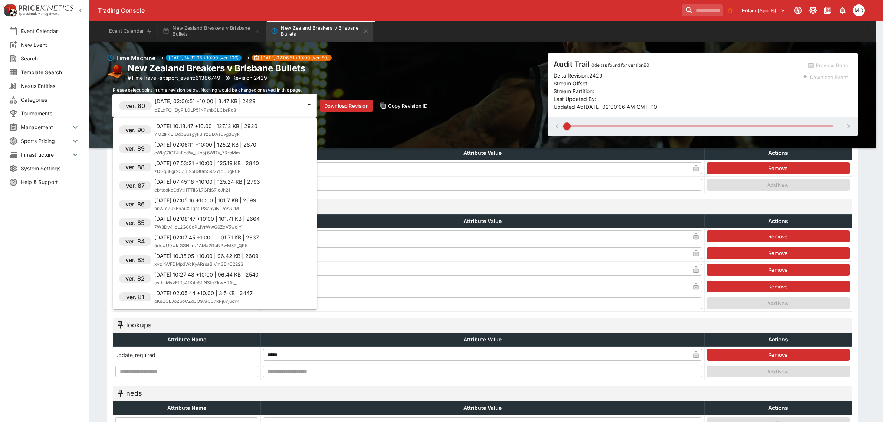  I want to click on span: pKsQCEJoZ6oCZd0O97aC07xPjuYj6cY4, so click(197, 301).